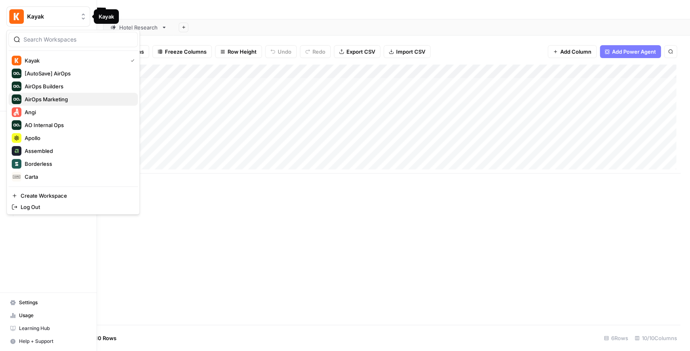  I want to click on img: Assembled Logo, so click(17, 151).